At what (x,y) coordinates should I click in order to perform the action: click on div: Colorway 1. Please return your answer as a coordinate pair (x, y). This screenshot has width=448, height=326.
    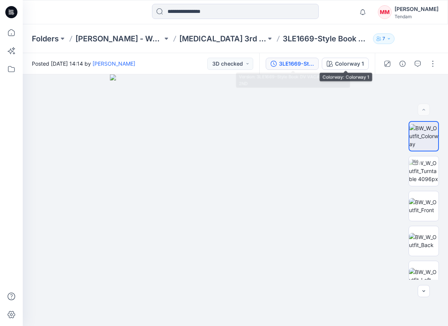
    Looking at the image, I should click on (350, 64).